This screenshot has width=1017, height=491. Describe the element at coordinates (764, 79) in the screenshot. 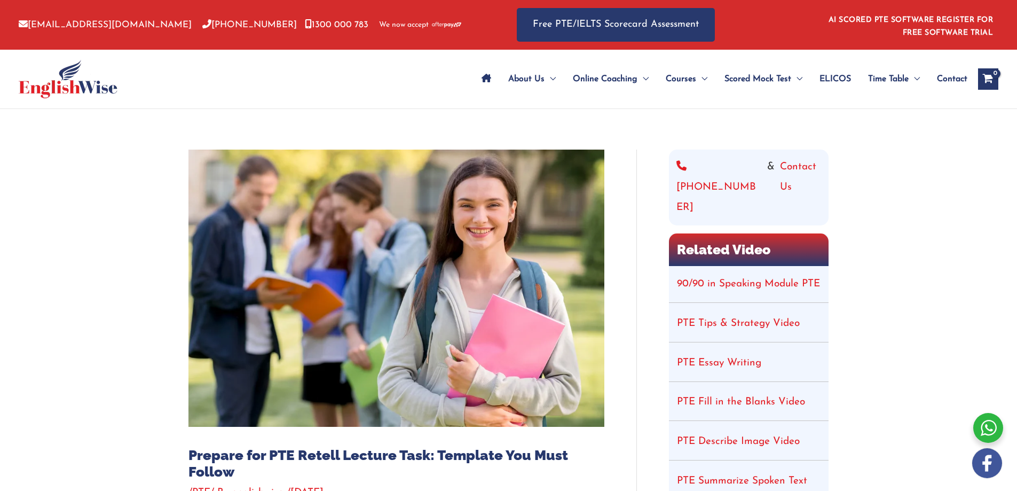

I see `a: Scored Mock TestMenu Toggle` at that location.